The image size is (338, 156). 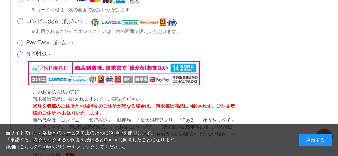 What do you see at coordinates (315, 140) in the screenshot?
I see `div: 承諾する` at bounding box center [315, 140].